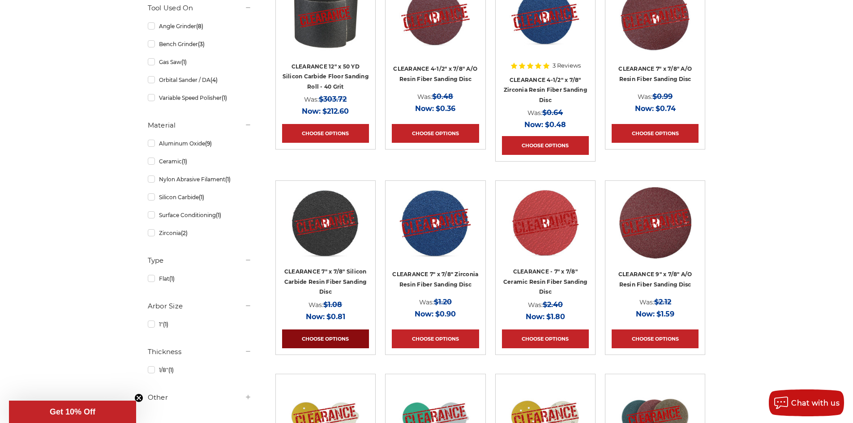  I want to click on a: Zirconia, so click(200, 233).